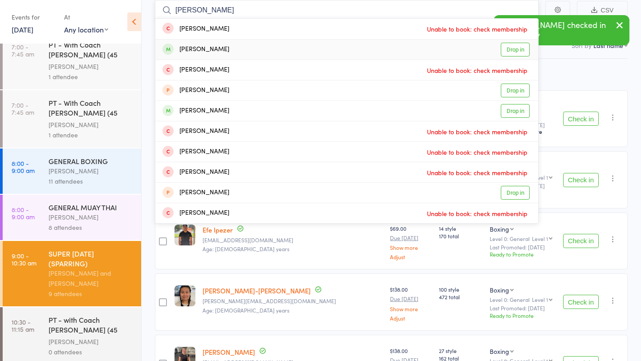 The height and width of the screenshot is (361, 641). I want to click on span: 170 total, so click(460, 236).